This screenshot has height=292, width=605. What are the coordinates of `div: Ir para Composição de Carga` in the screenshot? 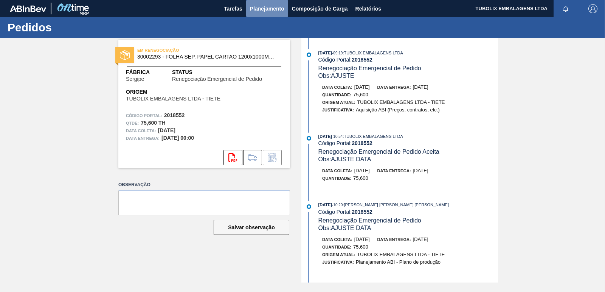 It's located at (252, 158).